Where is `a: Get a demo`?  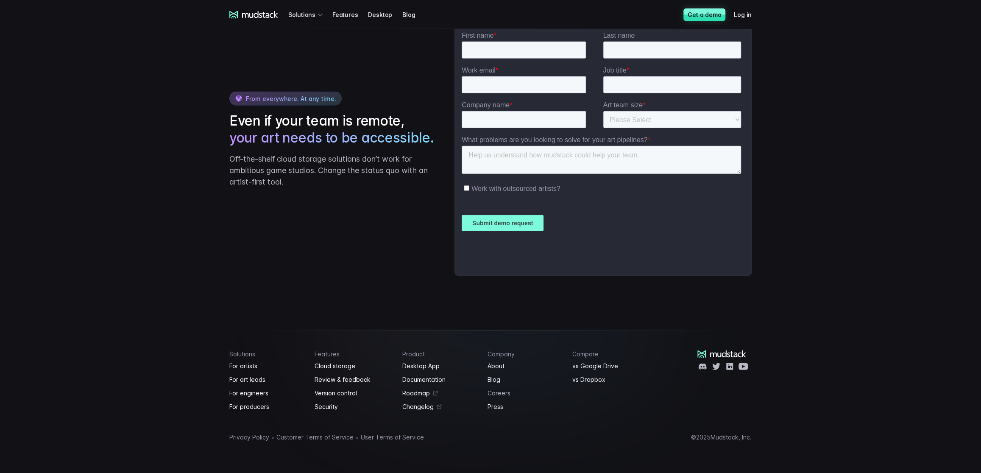 a: Get a demo is located at coordinates (704, 15).